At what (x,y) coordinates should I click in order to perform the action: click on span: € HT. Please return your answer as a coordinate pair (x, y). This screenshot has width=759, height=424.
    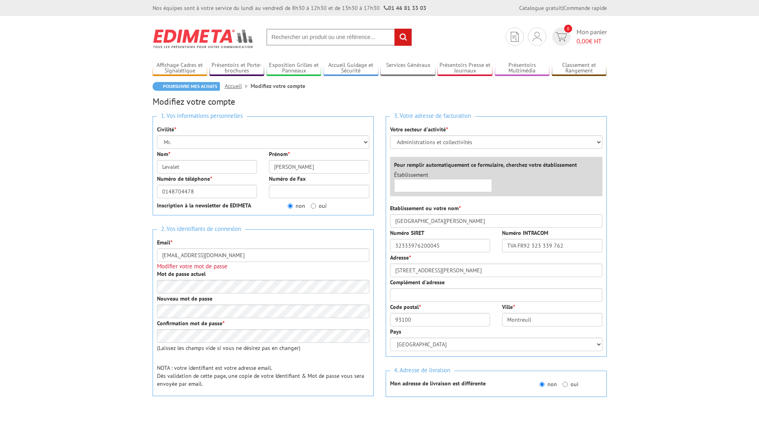
    Looking at the image, I should click on (591, 41).